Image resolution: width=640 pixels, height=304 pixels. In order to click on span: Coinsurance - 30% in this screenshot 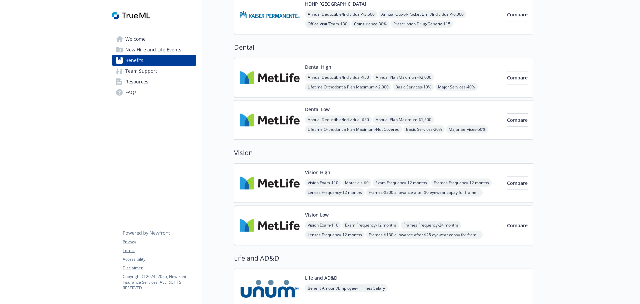, I will do `click(370, 24)`.